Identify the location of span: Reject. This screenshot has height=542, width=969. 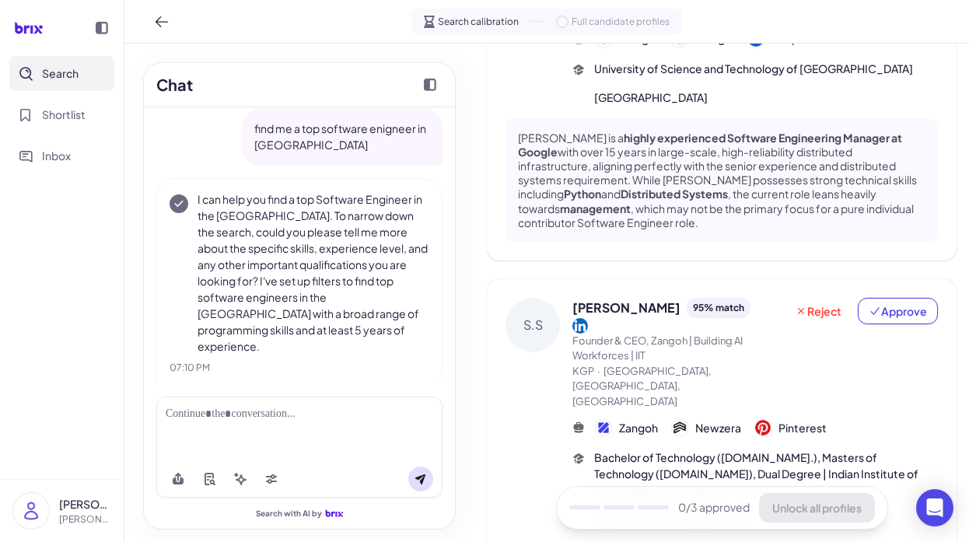
(818, 311).